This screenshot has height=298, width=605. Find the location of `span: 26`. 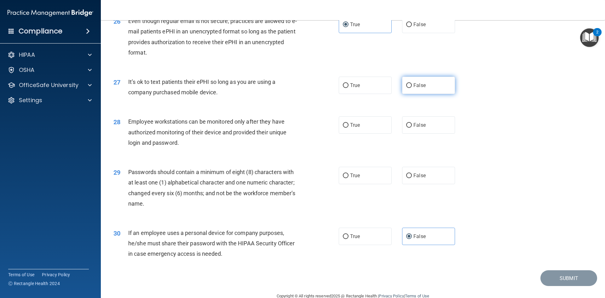

span: 26 is located at coordinates (117, 21).